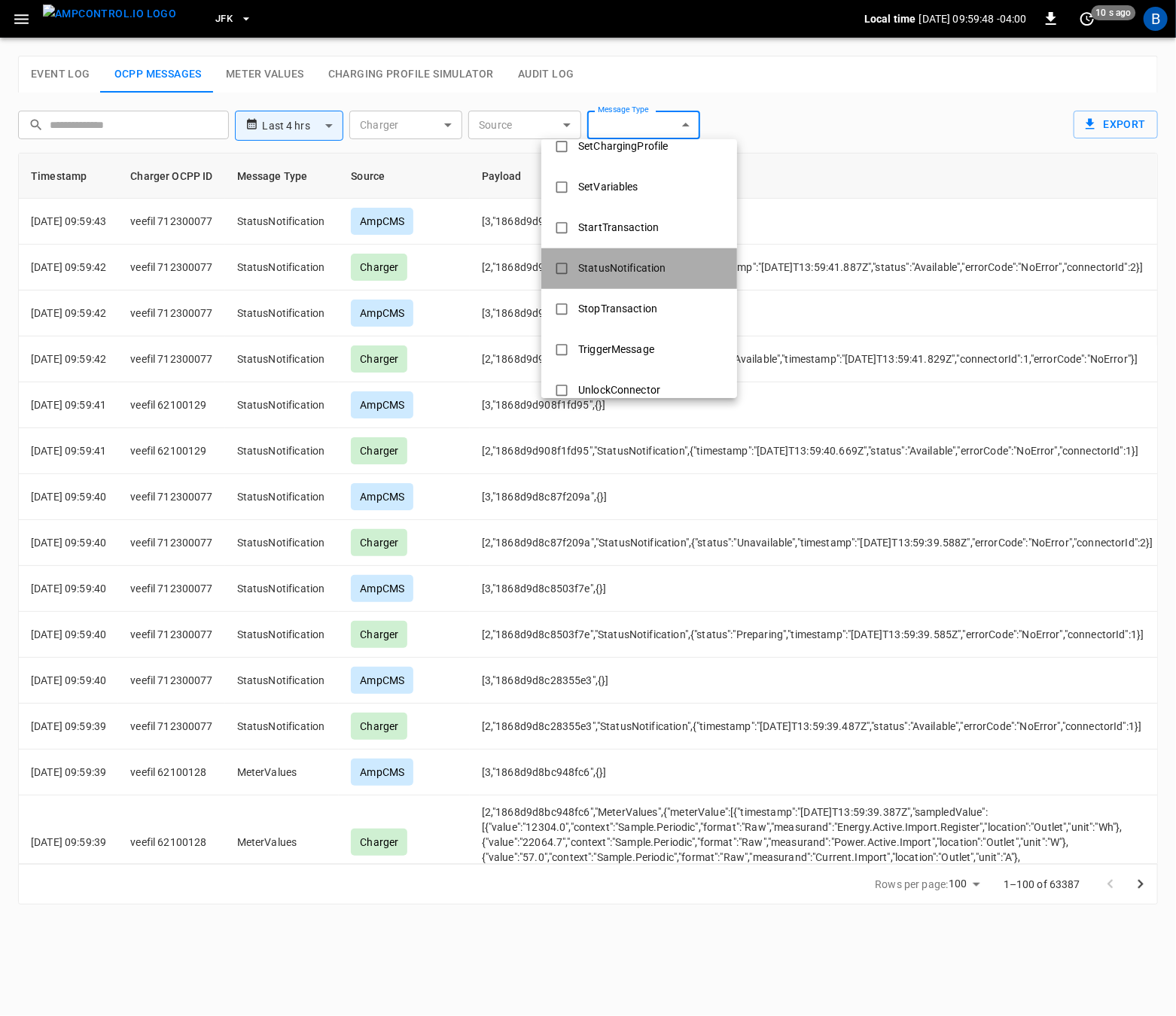 The width and height of the screenshot is (1176, 1016). Describe the element at coordinates (617, 309) in the screenshot. I see `div: StopTransaction` at that location.